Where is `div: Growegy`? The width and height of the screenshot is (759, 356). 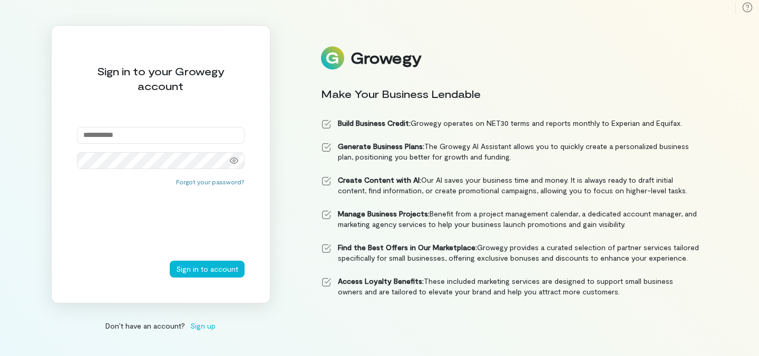
div: Growegy is located at coordinates (386, 58).